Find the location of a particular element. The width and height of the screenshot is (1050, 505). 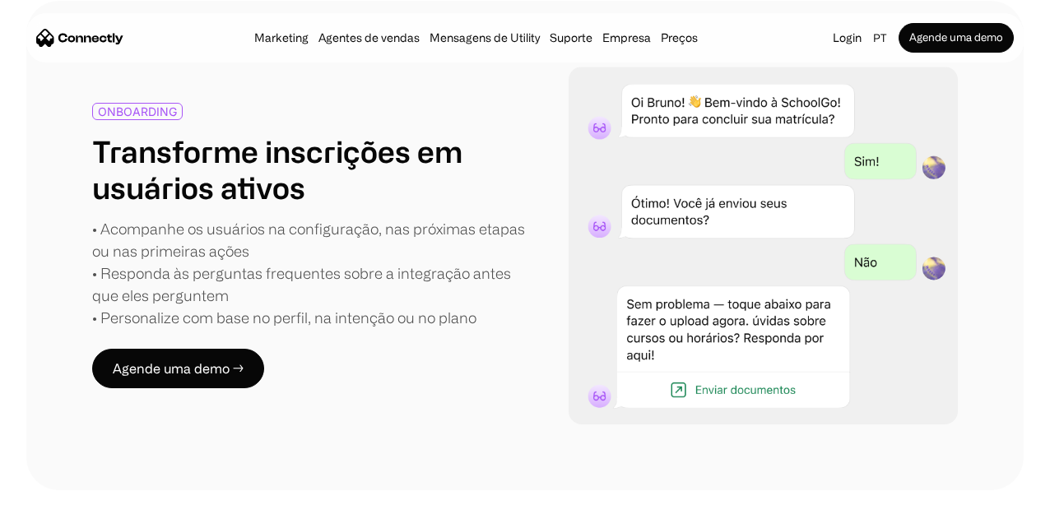

div: Empresa is located at coordinates (626, 38).